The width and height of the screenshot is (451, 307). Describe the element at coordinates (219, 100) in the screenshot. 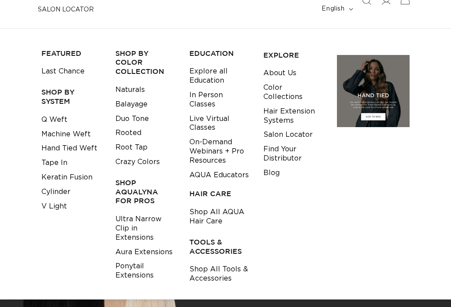

I see `a: In Person Classes` at that location.